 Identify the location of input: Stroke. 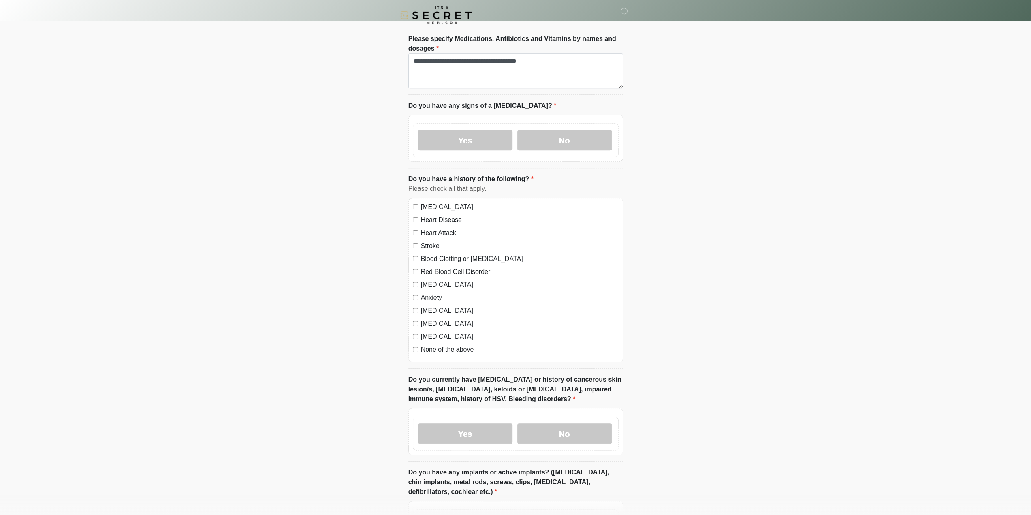
(415, 245).